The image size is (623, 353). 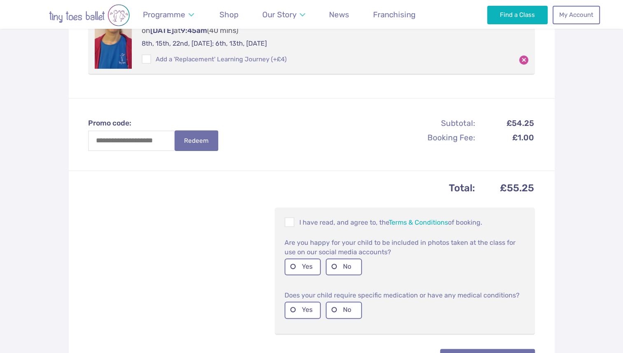 What do you see at coordinates (194, 30) in the screenshot?
I see `span: 9:45am` at bounding box center [194, 30].